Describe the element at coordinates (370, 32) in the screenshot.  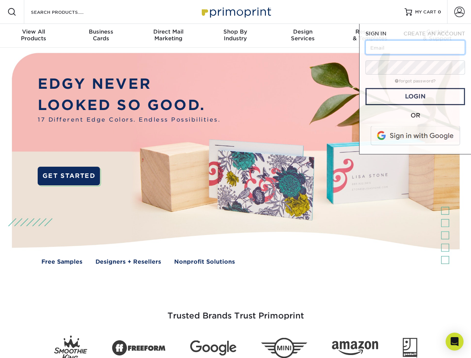
I see `span: Resources` at that location.